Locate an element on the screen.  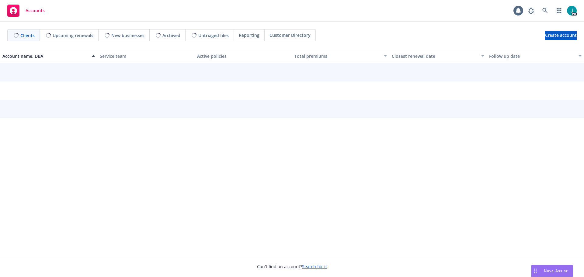
a: Create account is located at coordinates (561, 35).